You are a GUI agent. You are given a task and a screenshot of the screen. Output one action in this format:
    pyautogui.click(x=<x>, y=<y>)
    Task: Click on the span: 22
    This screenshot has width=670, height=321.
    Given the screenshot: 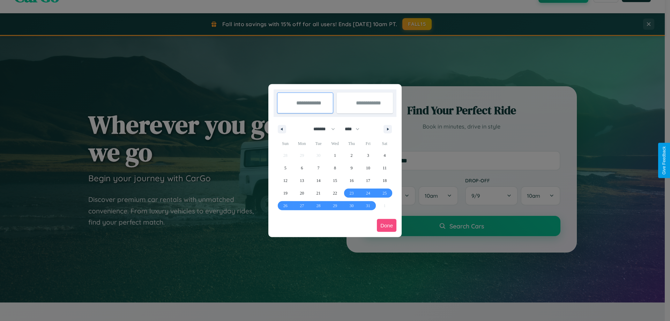 What is the action you would take?
    pyautogui.click(x=335, y=193)
    